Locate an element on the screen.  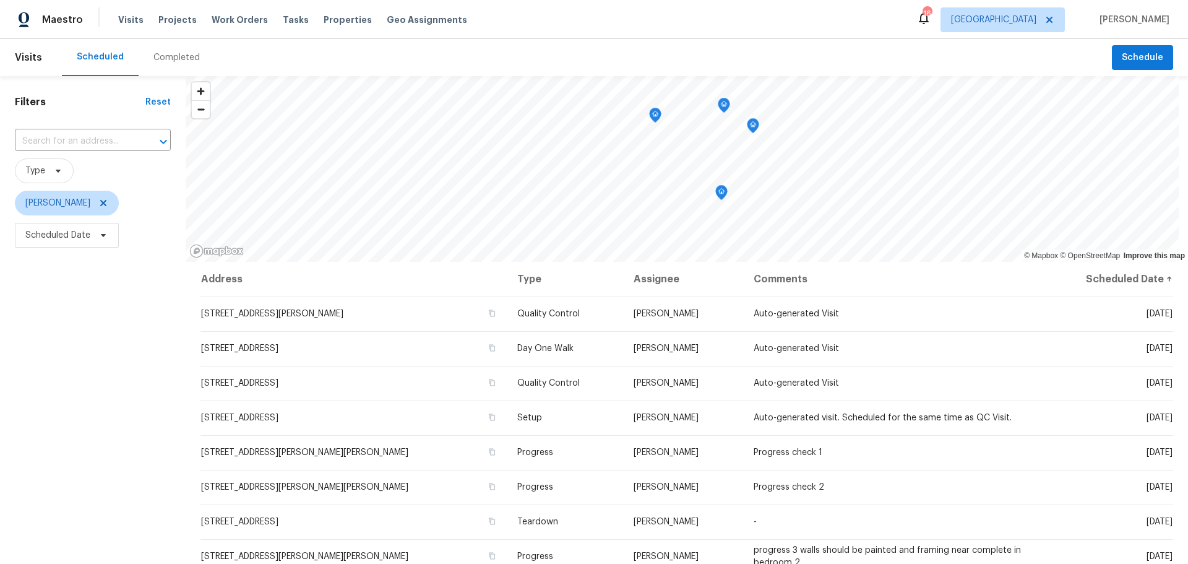
a: Mapbox is located at coordinates (1041, 256).